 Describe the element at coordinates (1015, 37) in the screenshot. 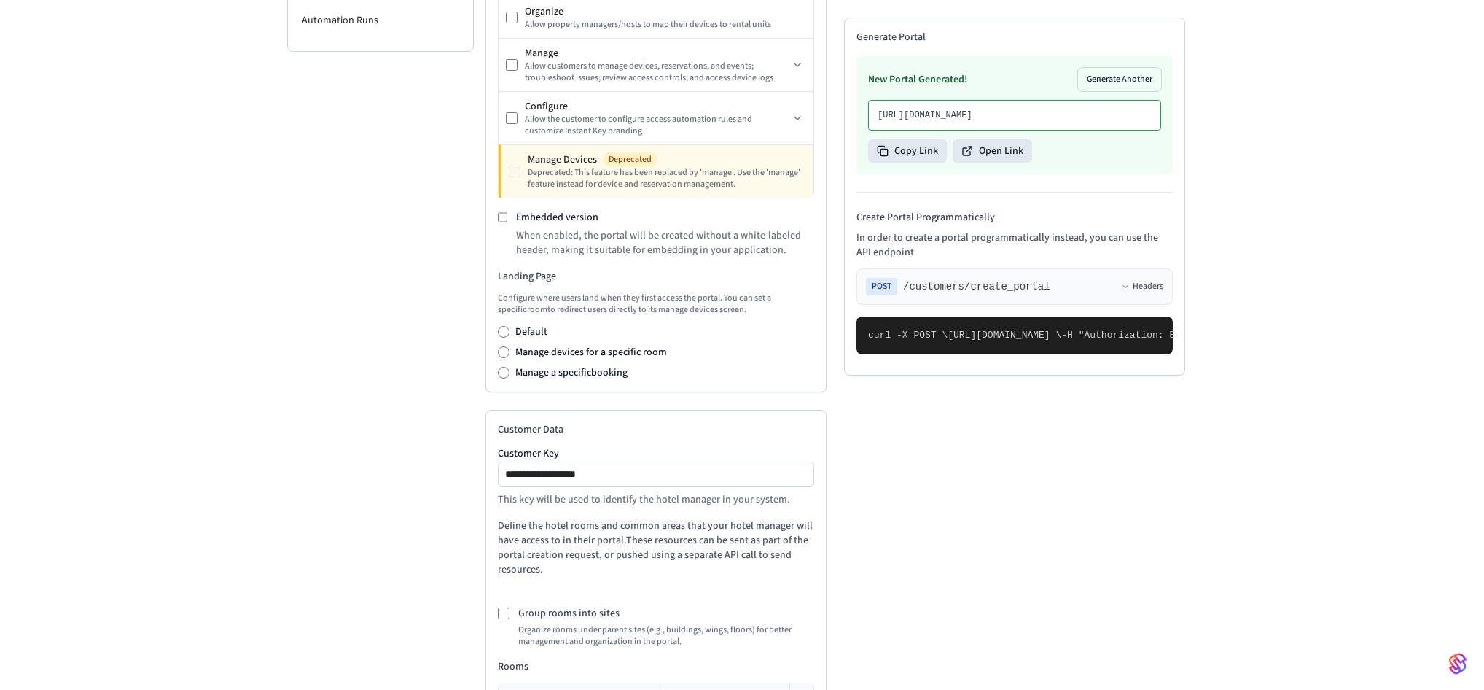

I see `h2: Generate Portal` at that location.